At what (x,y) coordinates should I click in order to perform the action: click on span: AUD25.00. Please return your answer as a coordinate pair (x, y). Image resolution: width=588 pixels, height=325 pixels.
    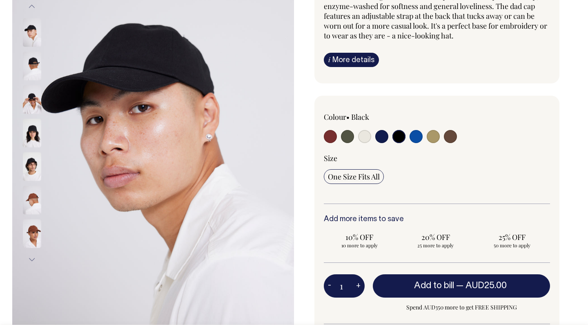
    Looking at the image, I should click on (486, 285).